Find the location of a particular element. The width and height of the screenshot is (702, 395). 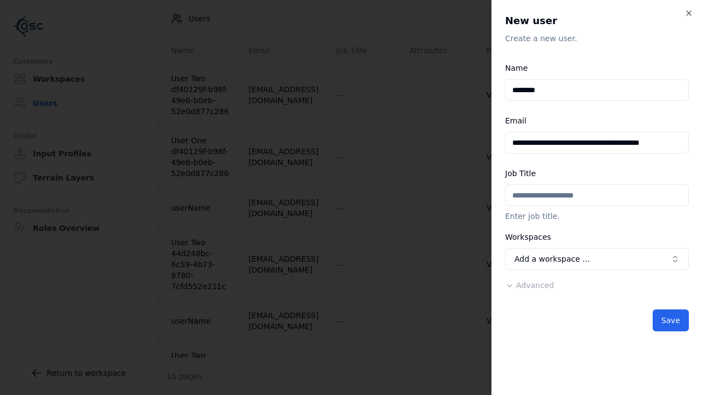

label: Email is located at coordinates (516, 121).